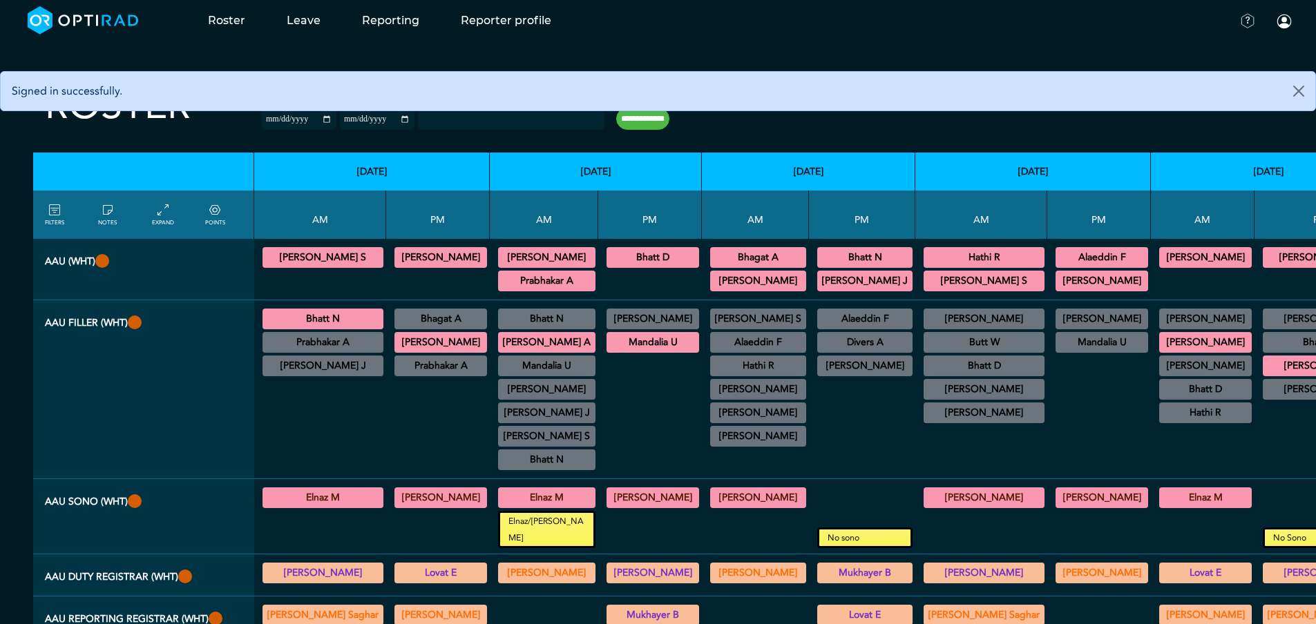  I want to click on th: AAU Sono (WHT), so click(144, 517).